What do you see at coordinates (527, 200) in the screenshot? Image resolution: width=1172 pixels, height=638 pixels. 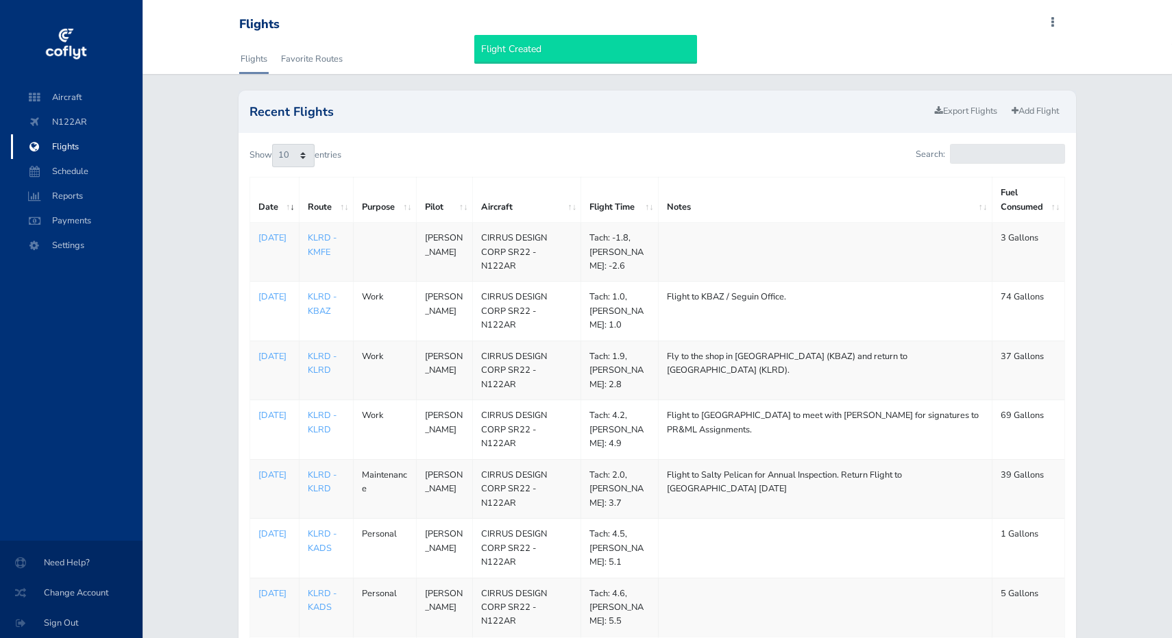 I see `th: Aircraft: activate to sort column ascending` at bounding box center [527, 200].